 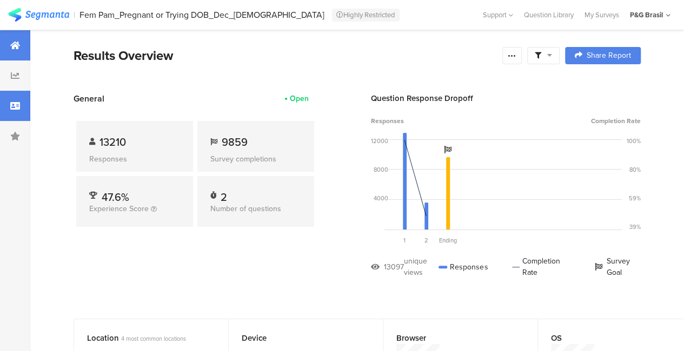 What do you see at coordinates (451, 338) in the screenshot?
I see `div: Browser` at bounding box center [451, 338].